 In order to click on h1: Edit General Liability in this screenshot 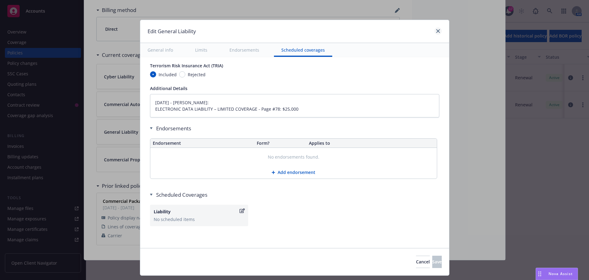, I will do `click(172, 31)`.